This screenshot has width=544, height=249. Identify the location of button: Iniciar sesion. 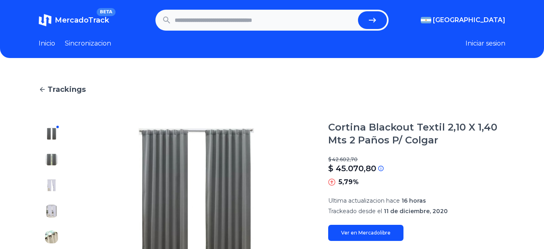
(485, 43).